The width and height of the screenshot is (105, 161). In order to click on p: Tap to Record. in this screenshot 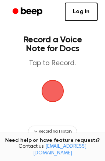, I will do `click(52, 63)`.